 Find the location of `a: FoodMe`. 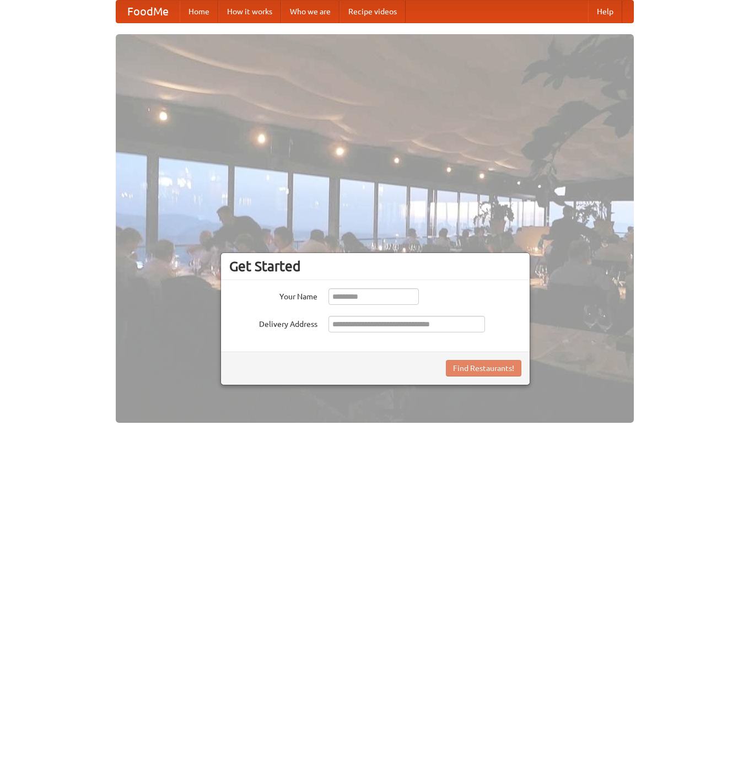

a: FoodMe is located at coordinates (148, 12).